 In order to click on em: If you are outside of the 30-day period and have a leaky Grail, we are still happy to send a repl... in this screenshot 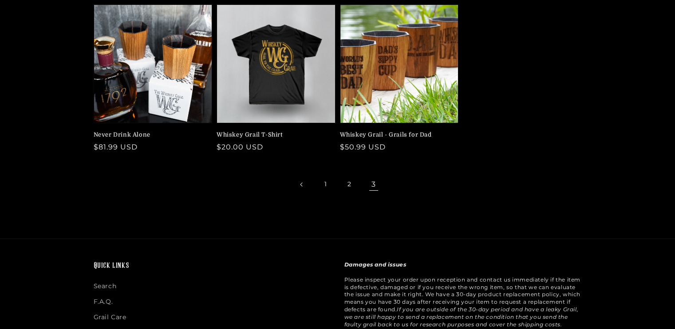, I will do `click(462, 317)`.